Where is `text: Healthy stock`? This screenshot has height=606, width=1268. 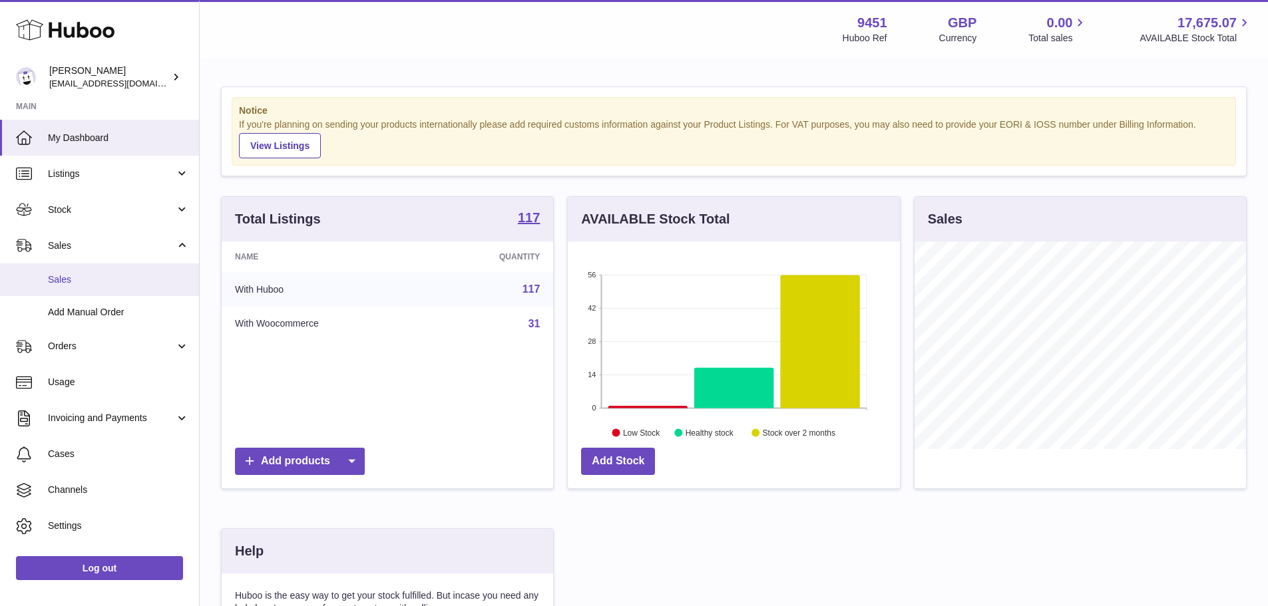
text: Healthy stock is located at coordinates (710, 433).